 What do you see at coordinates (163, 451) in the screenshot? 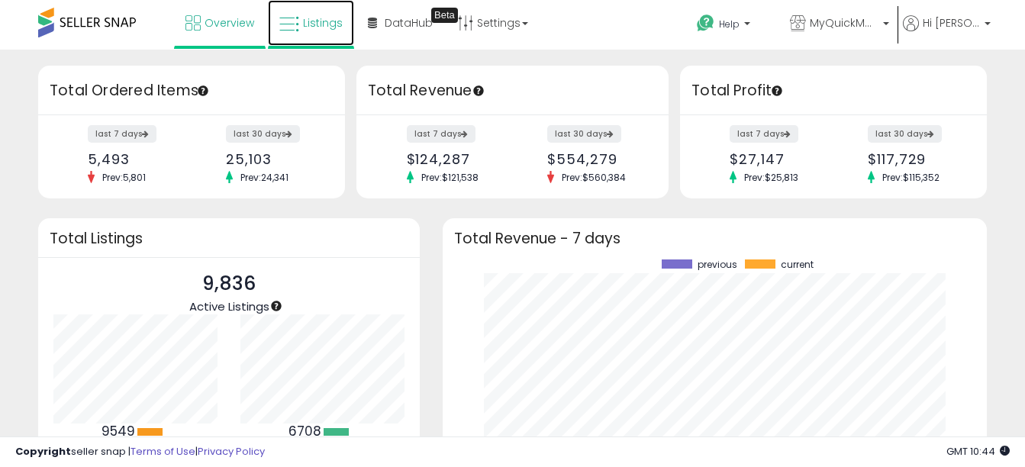
I see `a: Terms of Use` at bounding box center [163, 451].